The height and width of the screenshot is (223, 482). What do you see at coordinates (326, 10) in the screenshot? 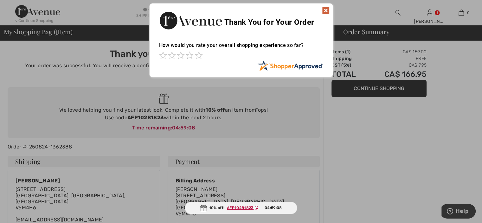
I see `img: x` at bounding box center [326, 10].